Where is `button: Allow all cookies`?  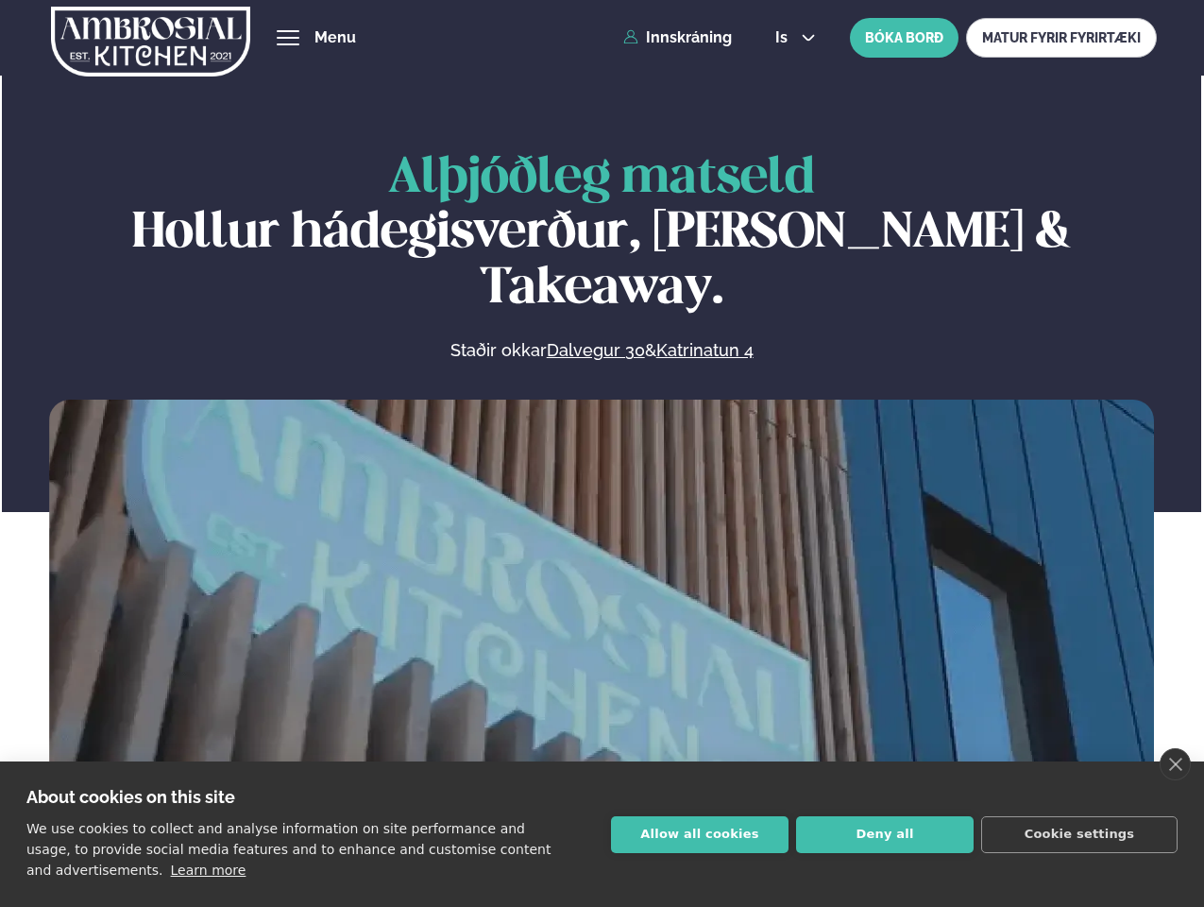 button: Allow all cookies is located at coordinates (700, 834).